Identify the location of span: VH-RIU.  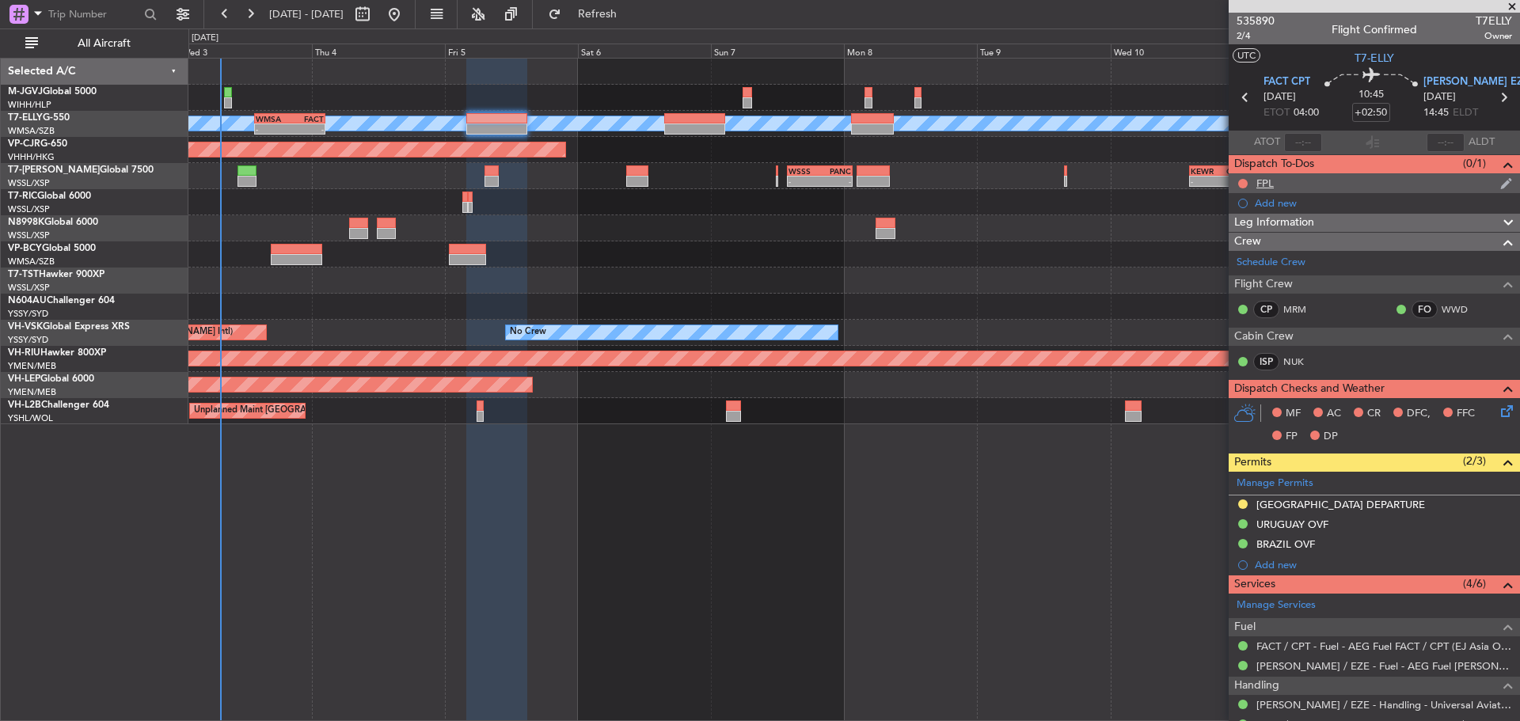
(24, 353).